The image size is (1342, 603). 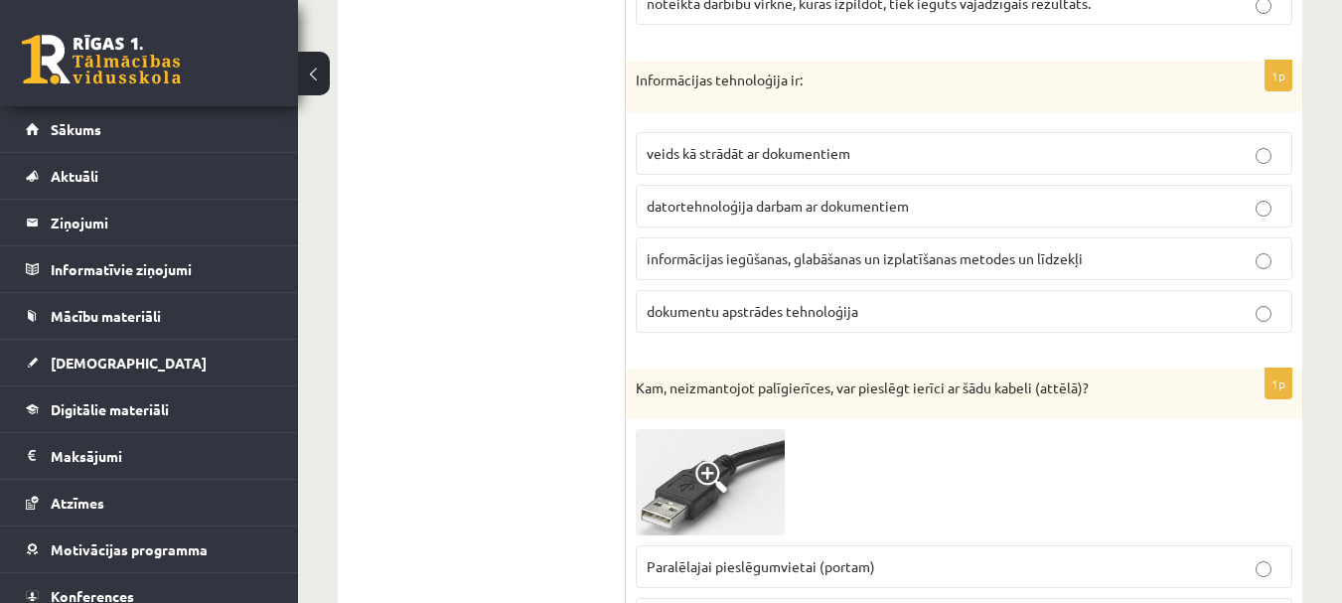 What do you see at coordinates (149, 503) in the screenshot?
I see `a: Atzīmes` at bounding box center [149, 503].